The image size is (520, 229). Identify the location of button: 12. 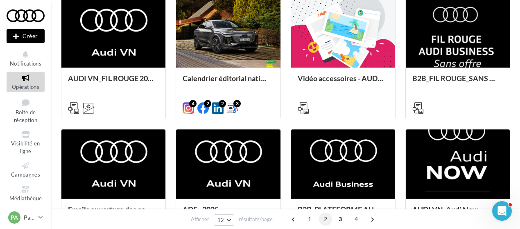
(224, 220).